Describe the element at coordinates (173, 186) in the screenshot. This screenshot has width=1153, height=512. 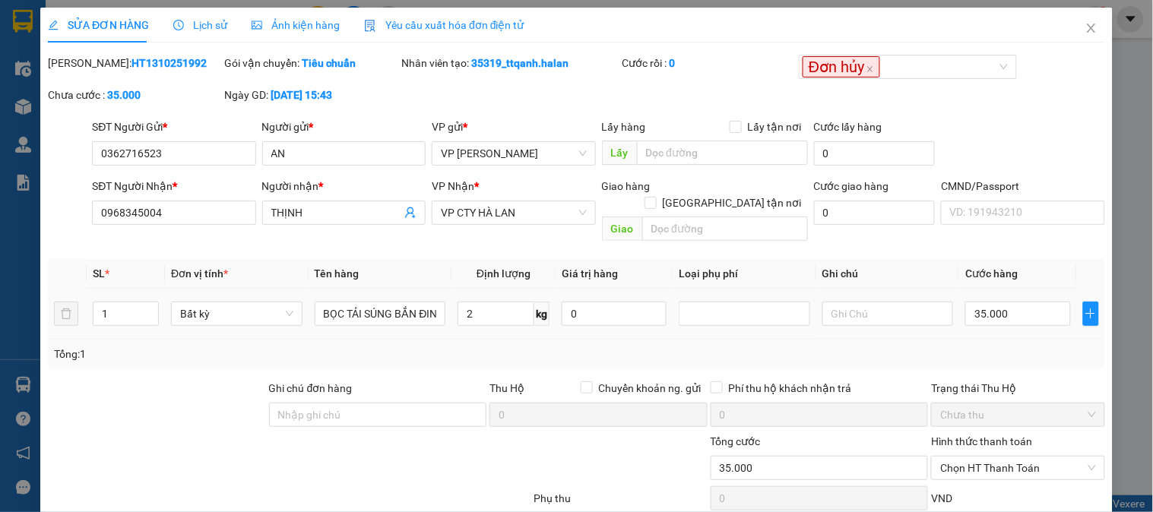
I see `div: SĐT Người Nhận` at that location.